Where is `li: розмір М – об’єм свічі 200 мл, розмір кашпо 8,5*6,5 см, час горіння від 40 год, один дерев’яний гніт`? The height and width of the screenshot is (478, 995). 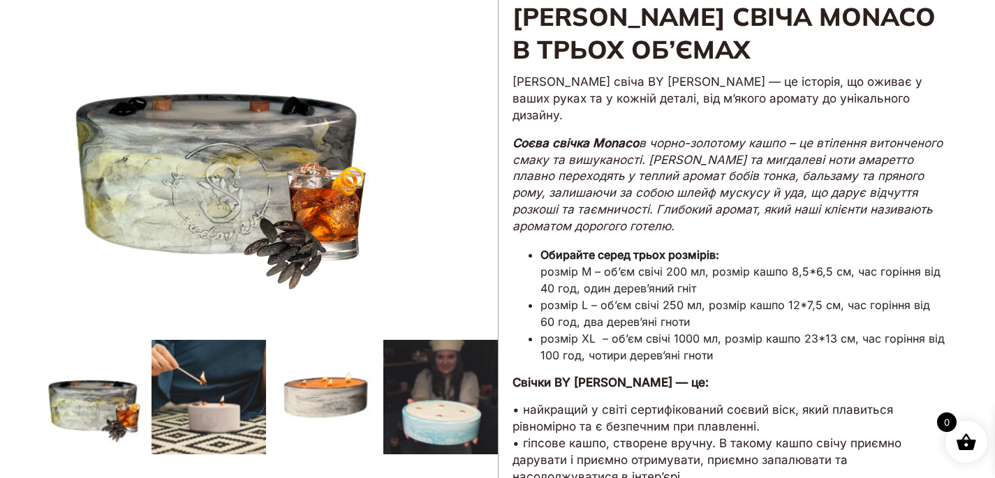 li: розмір М – об’єм свічі 200 мл, розмір кашпо 8,5*6,5 см, час горіння від 40 год, один дерев’яний гніт is located at coordinates (743, 272).